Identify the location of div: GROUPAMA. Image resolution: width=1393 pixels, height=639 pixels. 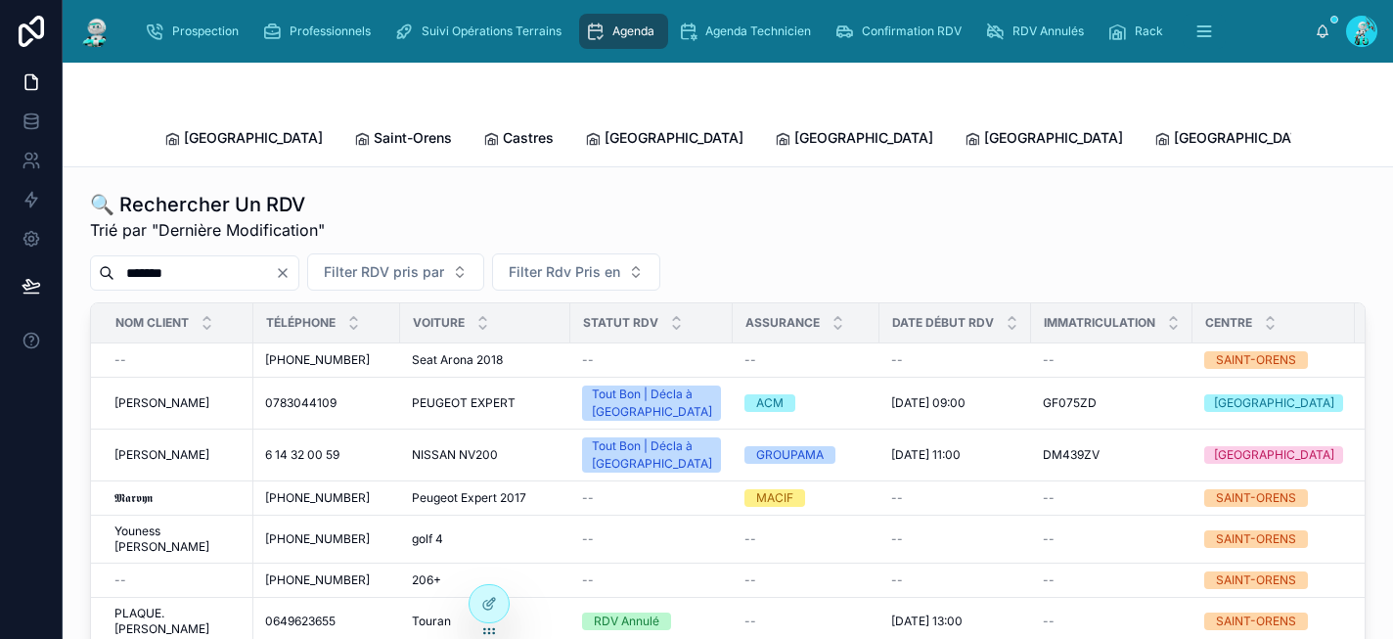
(790, 455).